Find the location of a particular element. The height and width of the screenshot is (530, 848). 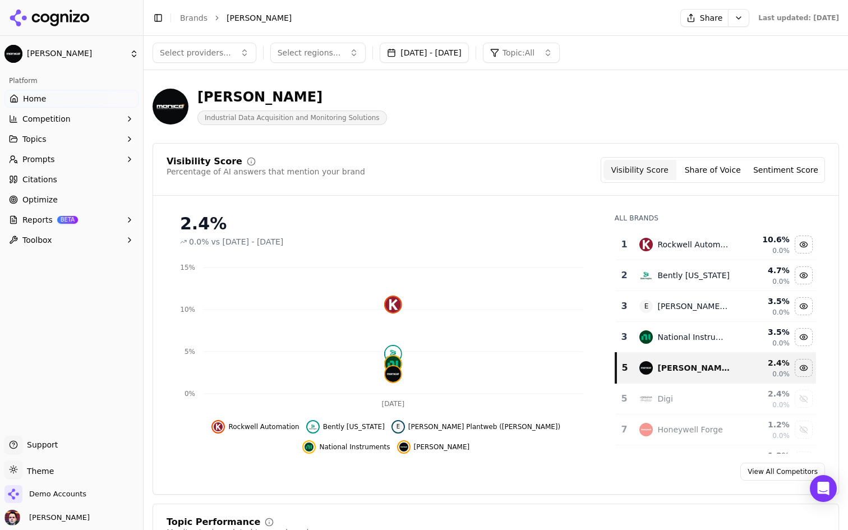

span: National Instruments is located at coordinates (355, 447).